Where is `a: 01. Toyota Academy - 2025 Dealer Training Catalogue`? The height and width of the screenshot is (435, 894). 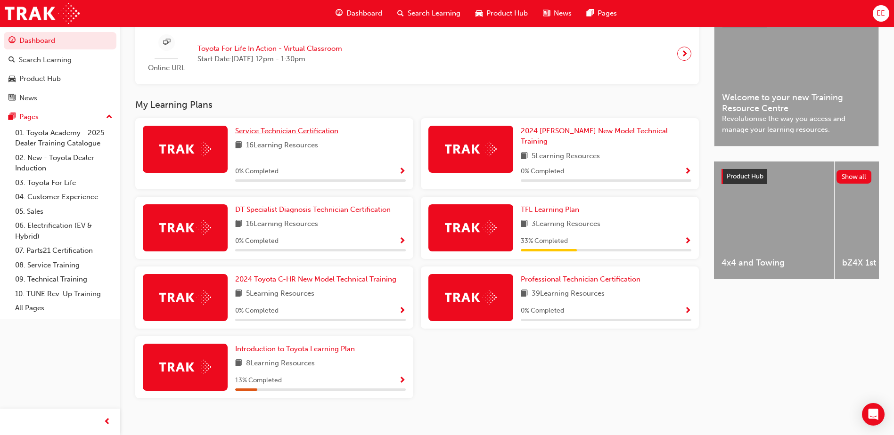 a: 01. Toyota Academy - 2025 Dealer Training Catalogue is located at coordinates (64, 138).